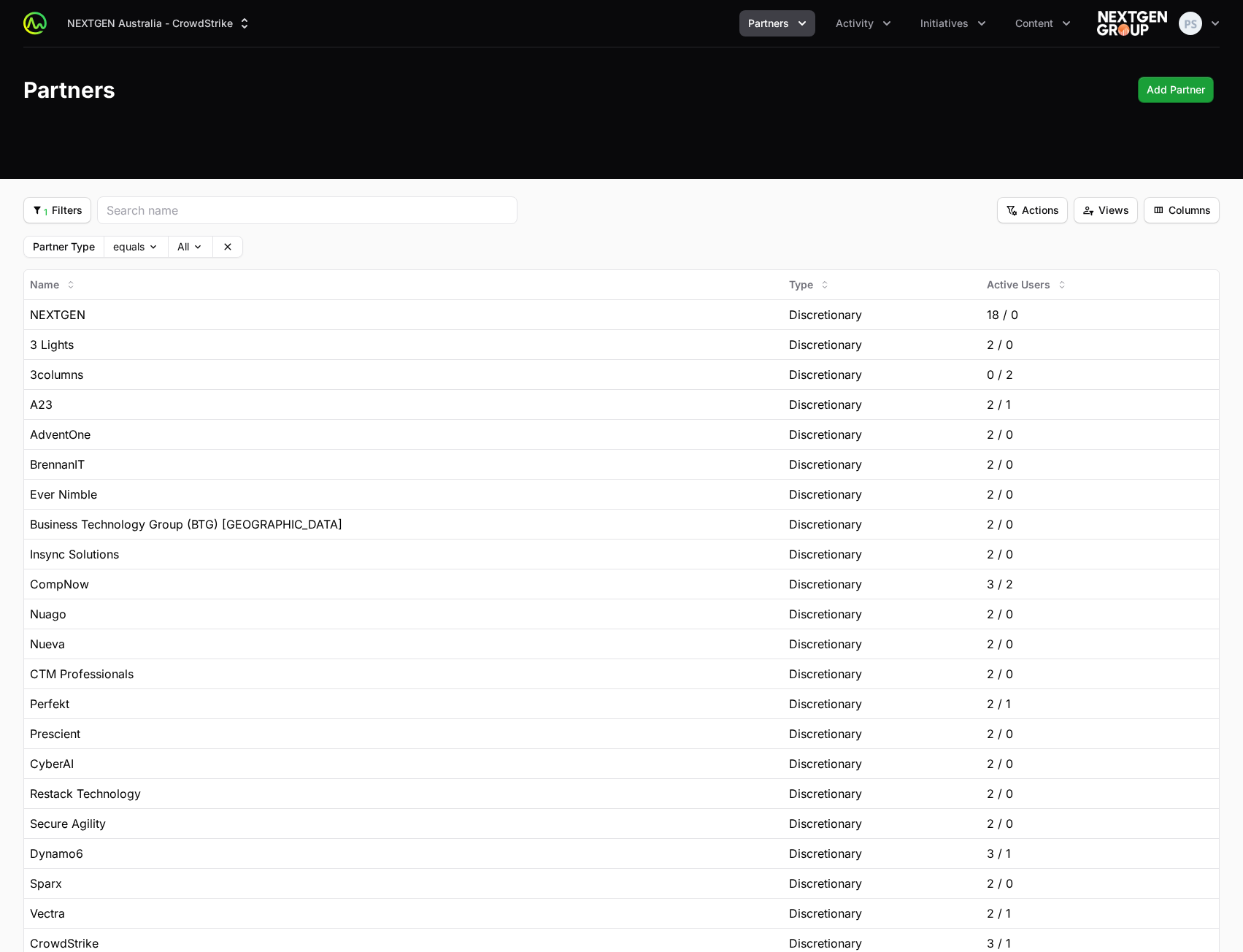 The image size is (1243, 952). Describe the element at coordinates (46, 883) in the screenshot. I see `span: Sparx` at that location.